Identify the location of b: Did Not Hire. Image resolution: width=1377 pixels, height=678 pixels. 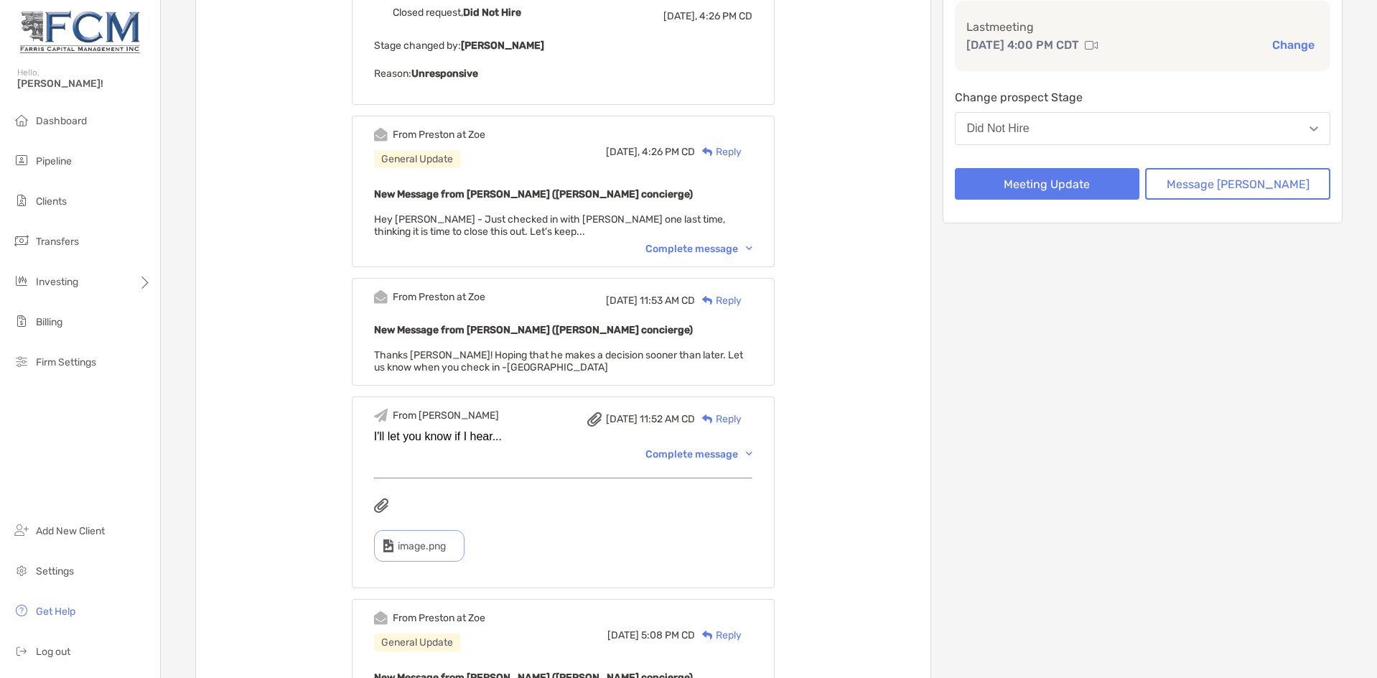
(492, 12).